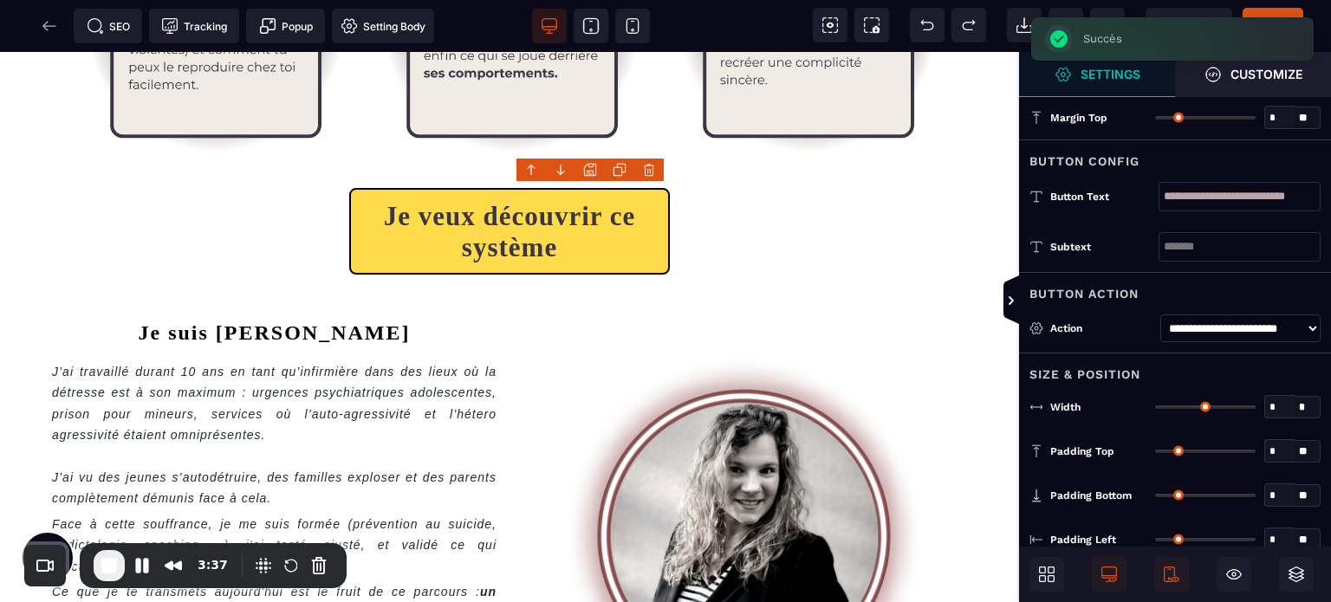 This screenshot has height=602, width=1331. What do you see at coordinates (286, 26) in the screenshot?
I see `span: Popup` at bounding box center [286, 26].